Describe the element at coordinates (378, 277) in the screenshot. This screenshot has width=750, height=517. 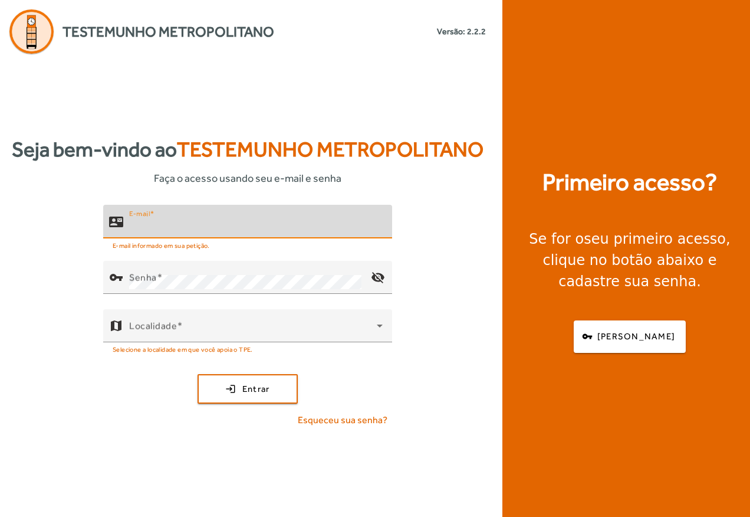
I see `mat-icon: visibility_off` at that location.